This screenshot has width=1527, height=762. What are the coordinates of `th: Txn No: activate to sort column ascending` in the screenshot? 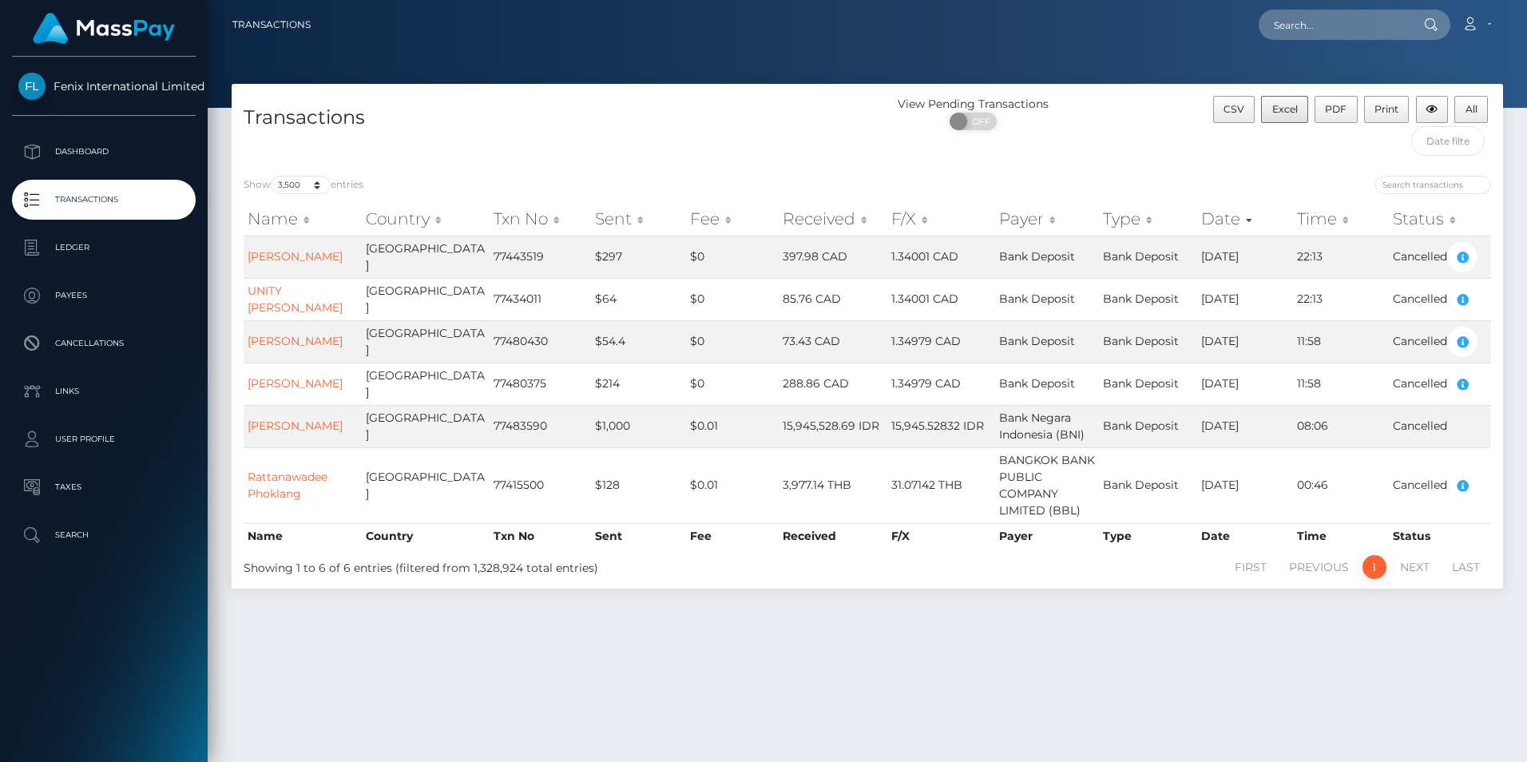 It's located at (541, 219).